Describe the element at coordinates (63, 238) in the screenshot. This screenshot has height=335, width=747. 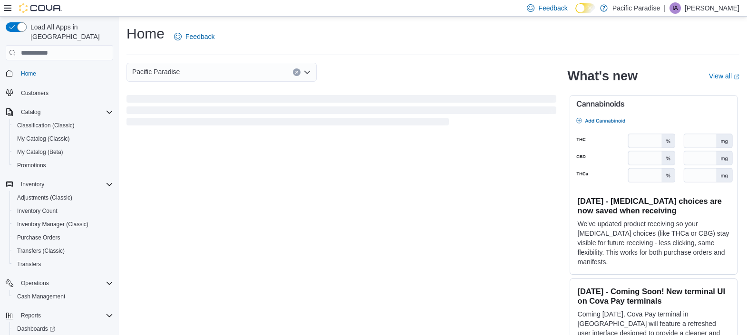
I see `button: Purchase Orders` at that location.